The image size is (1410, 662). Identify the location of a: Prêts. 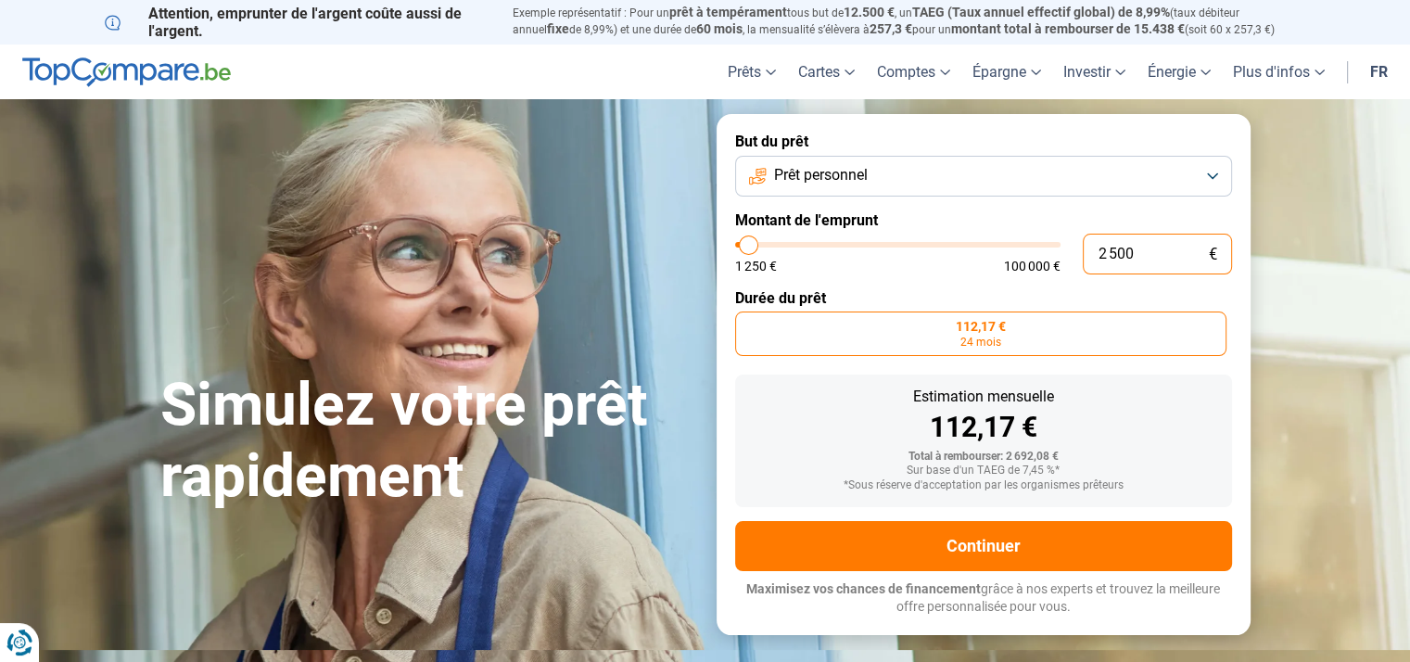
(752, 71).